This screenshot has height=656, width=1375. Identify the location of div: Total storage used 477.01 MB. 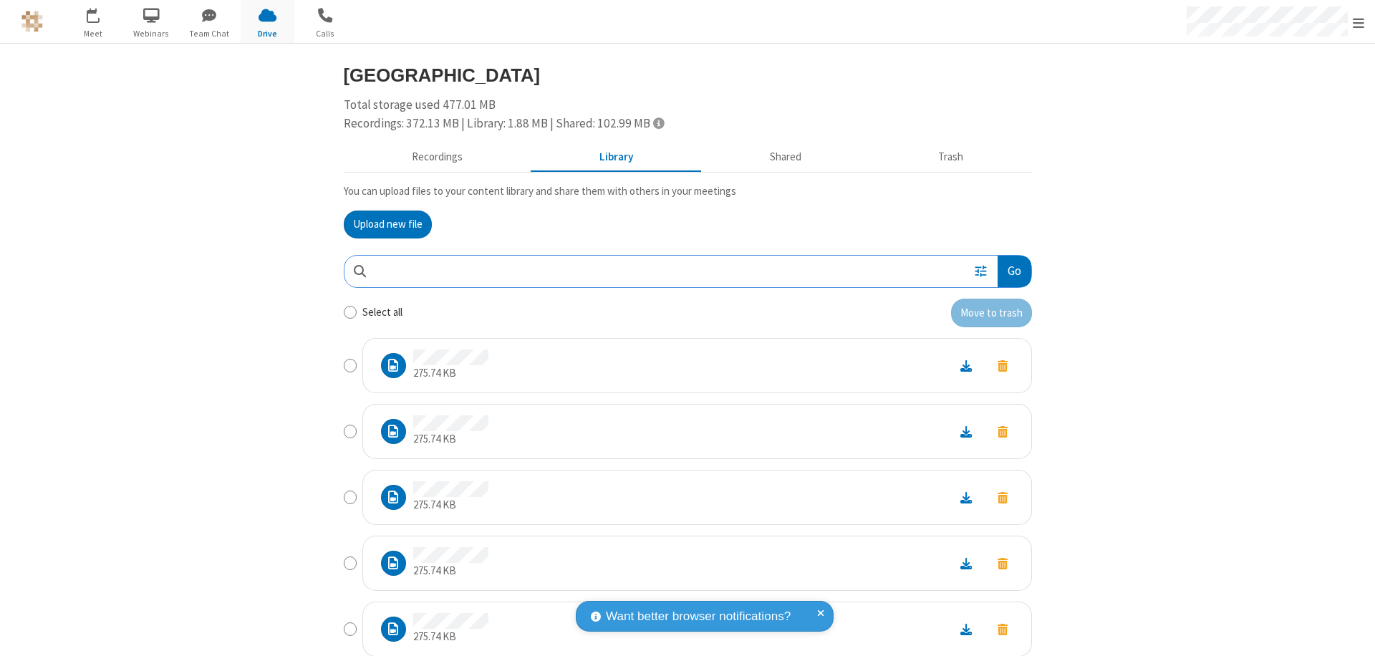
(687, 114).